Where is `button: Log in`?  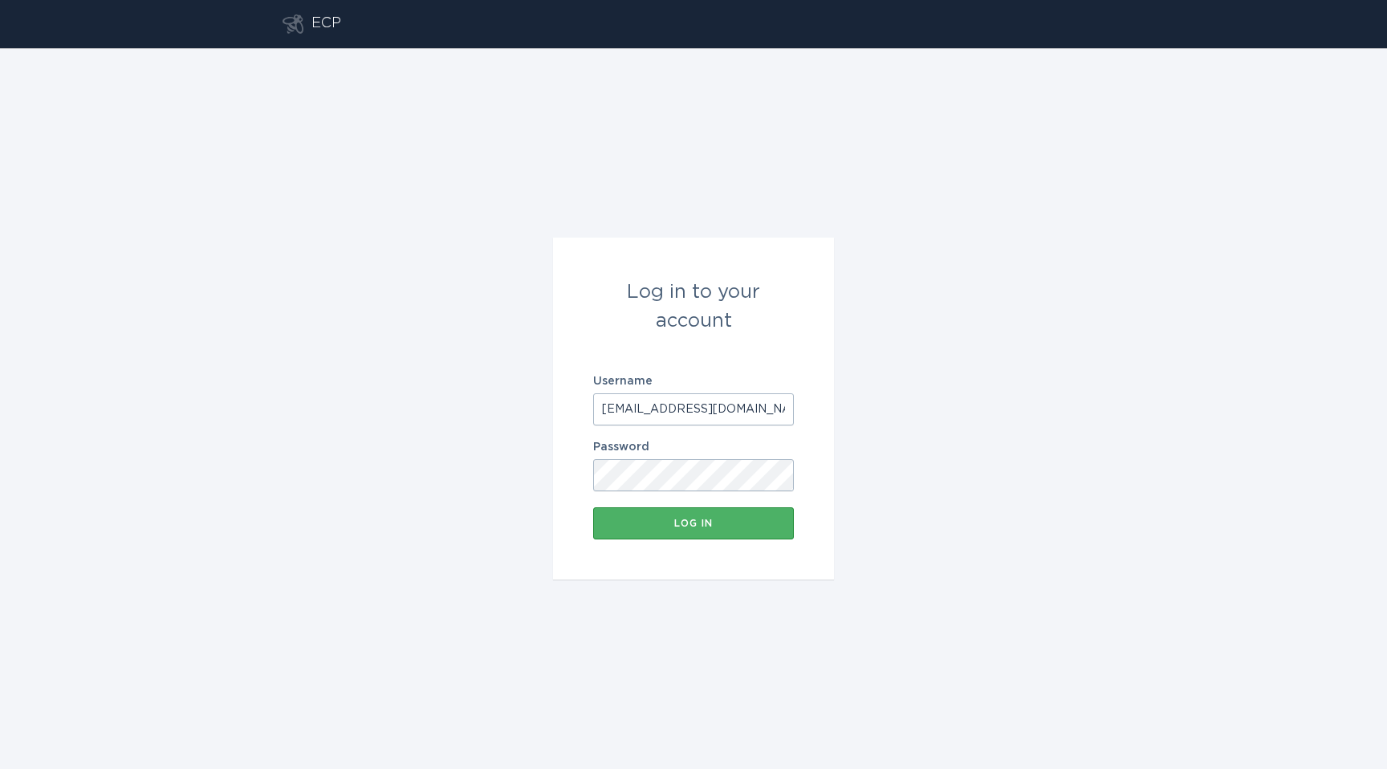 button: Log in is located at coordinates (693, 523).